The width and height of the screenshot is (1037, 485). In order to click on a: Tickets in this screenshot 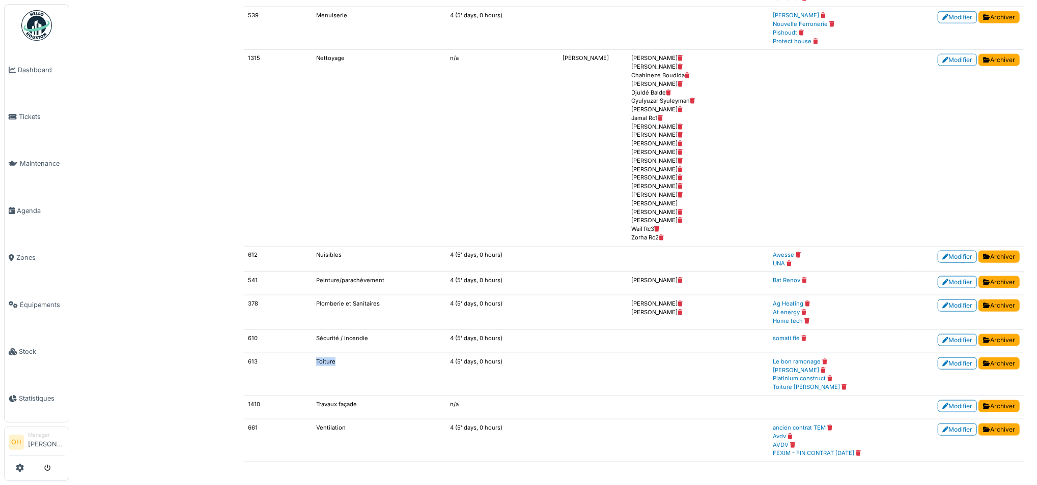, I will do `click(37, 117)`.